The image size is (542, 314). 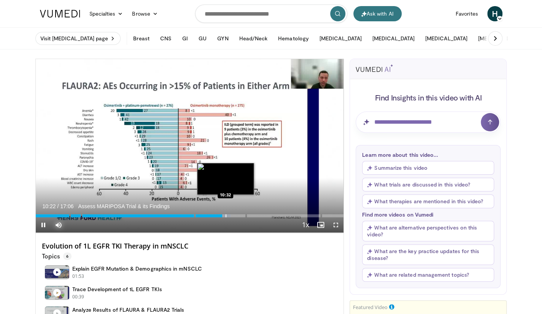 What do you see at coordinates (253, 38) in the screenshot?
I see `button: Head/Neck` at bounding box center [253, 38].